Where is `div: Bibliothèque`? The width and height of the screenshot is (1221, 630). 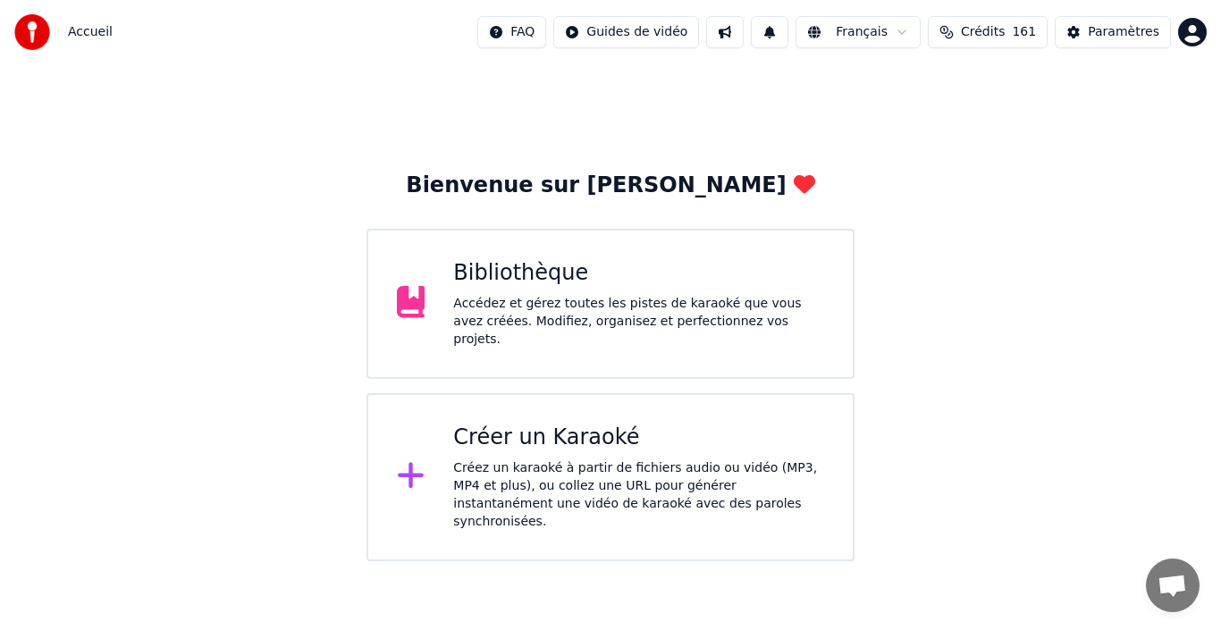
div: Bibliothèque is located at coordinates (638, 274).